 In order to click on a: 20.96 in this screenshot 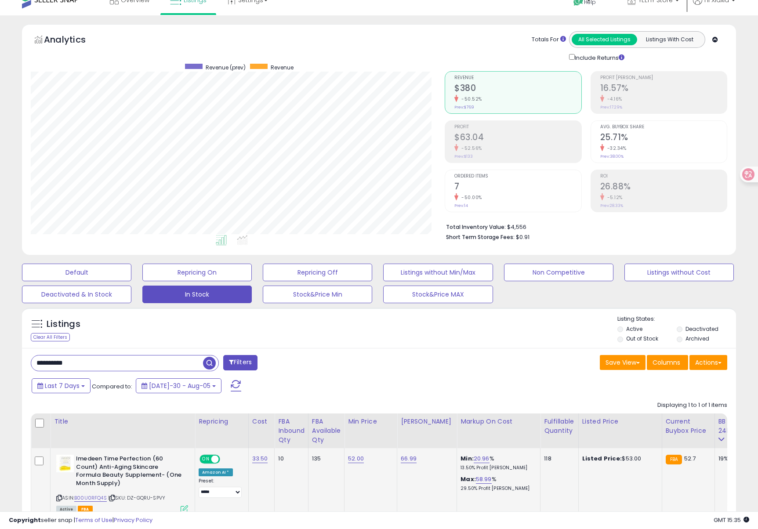, I will do `click(481, 459)`.